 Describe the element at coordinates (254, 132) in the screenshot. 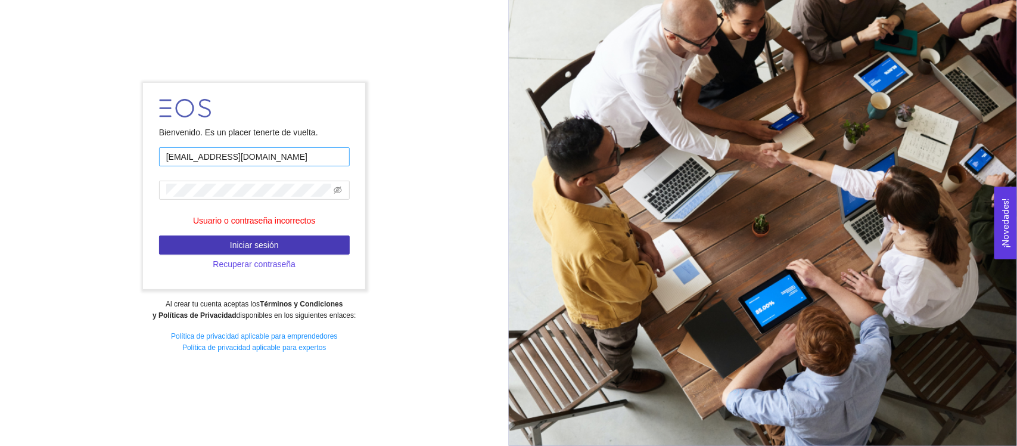

I see `div: Bienvenido. Es un placer tenerte de vuelta.` at that location.